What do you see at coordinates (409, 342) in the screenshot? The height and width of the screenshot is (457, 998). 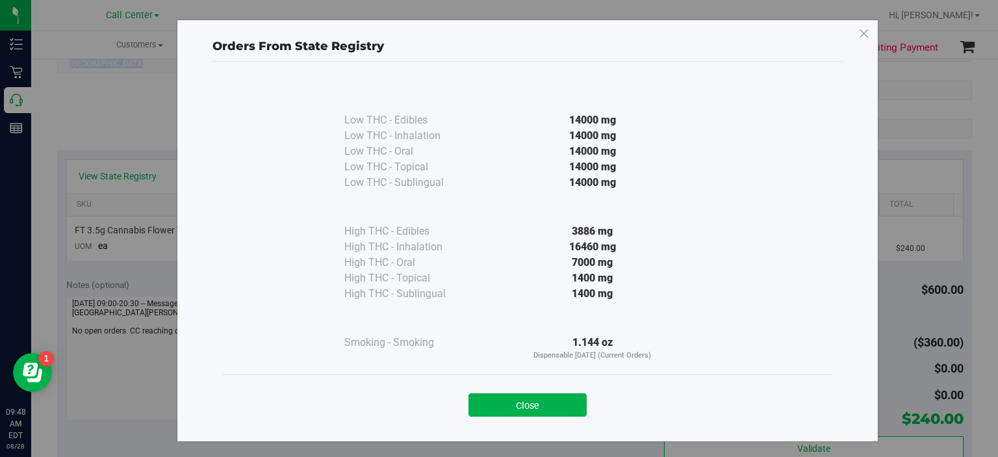 I see `div: Smoking - Smoking` at bounding box center [409, 342].